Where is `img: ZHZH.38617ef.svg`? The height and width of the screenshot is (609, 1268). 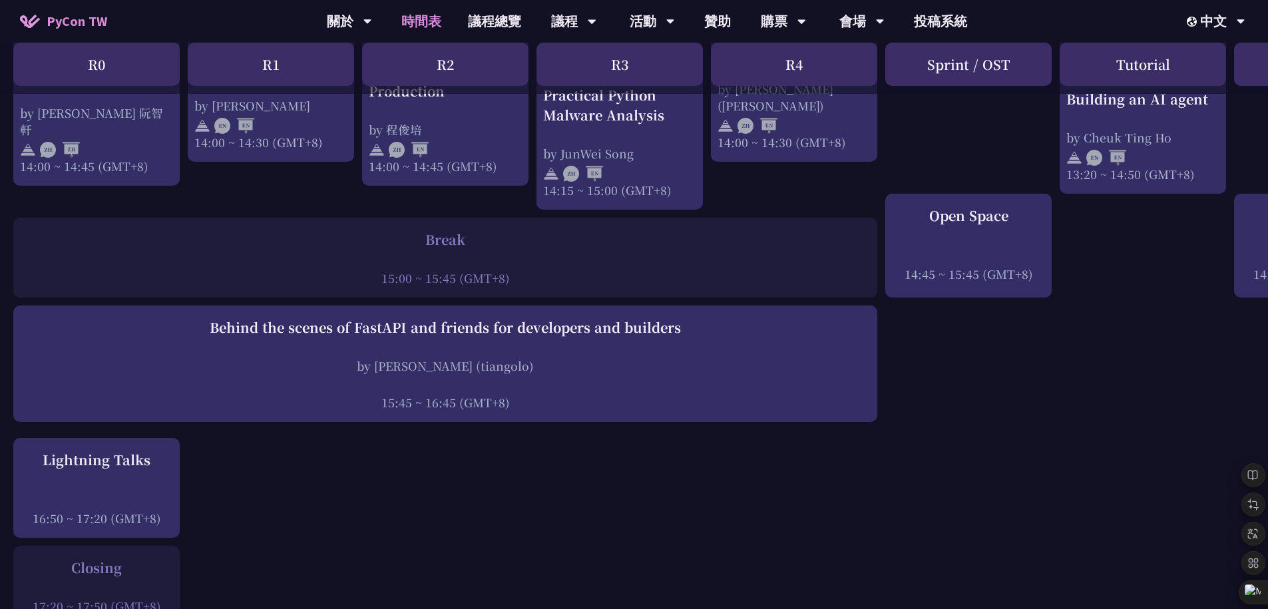 img: ZHZH.38617ef.svg is located at coordinates (60, 150).